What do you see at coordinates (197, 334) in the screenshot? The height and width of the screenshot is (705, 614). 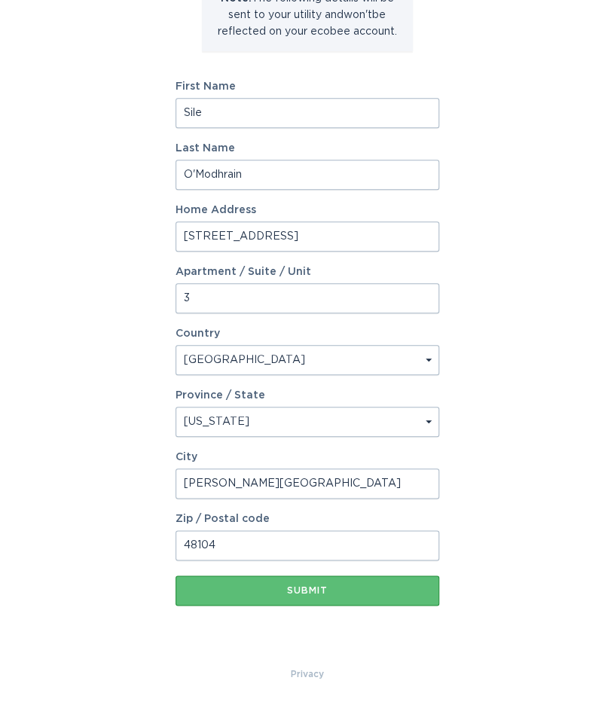 I see `label: Country` at bounding box center [197, 334].